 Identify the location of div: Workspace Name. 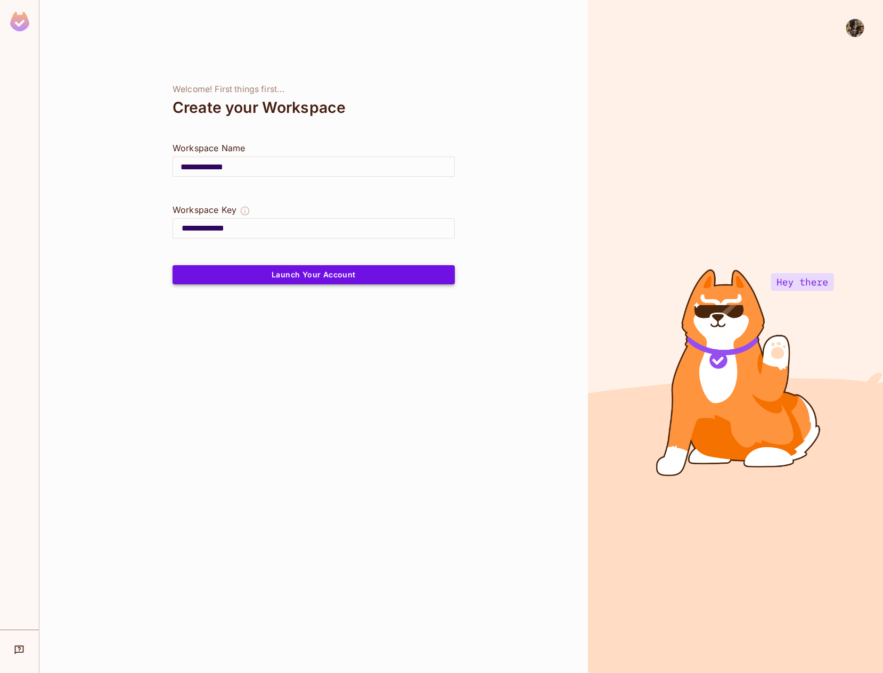
(314, 148).